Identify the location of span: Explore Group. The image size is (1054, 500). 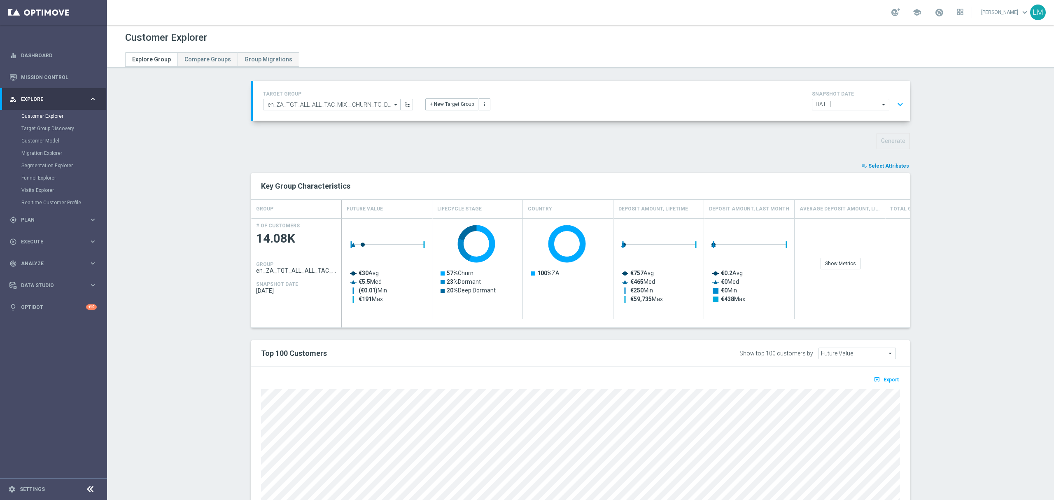
(151, 59).